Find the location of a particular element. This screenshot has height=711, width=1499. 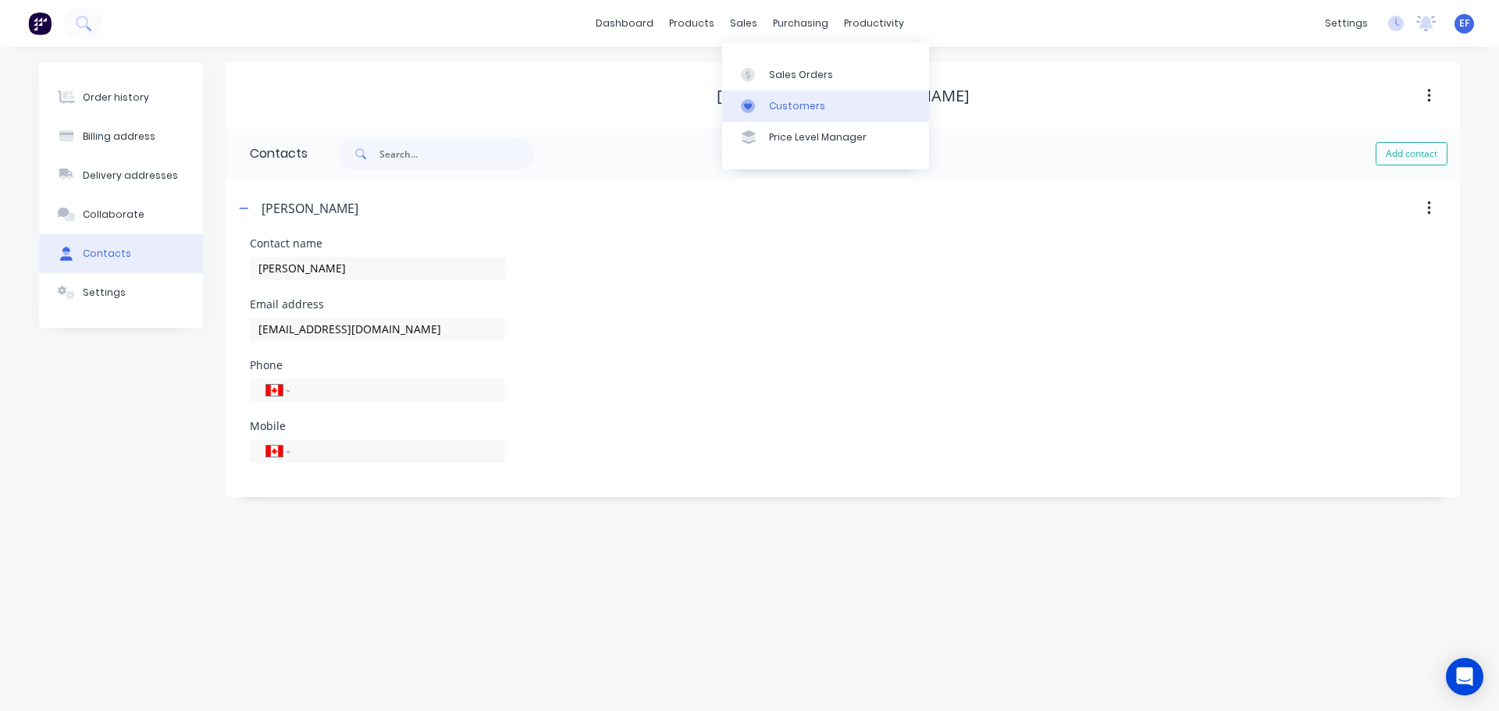

div: Open Intercom Messenger is located at coordinates (1464, 677).